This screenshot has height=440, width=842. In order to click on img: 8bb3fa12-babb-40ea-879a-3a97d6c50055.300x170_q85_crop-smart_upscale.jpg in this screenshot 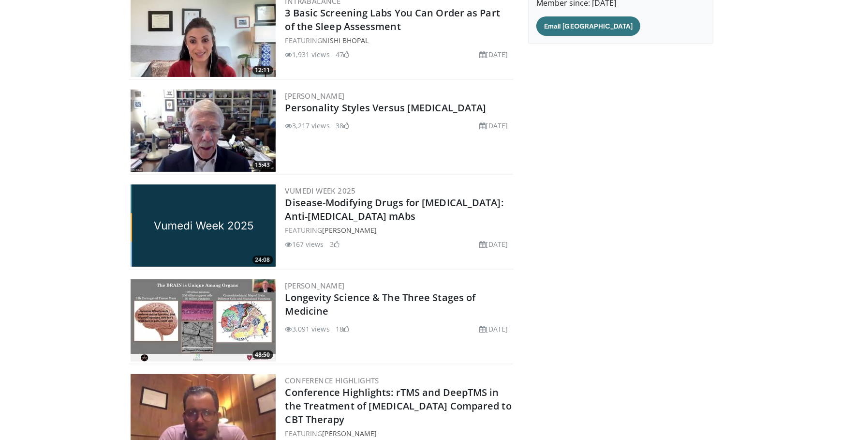, I will do `click(203, 131)`.